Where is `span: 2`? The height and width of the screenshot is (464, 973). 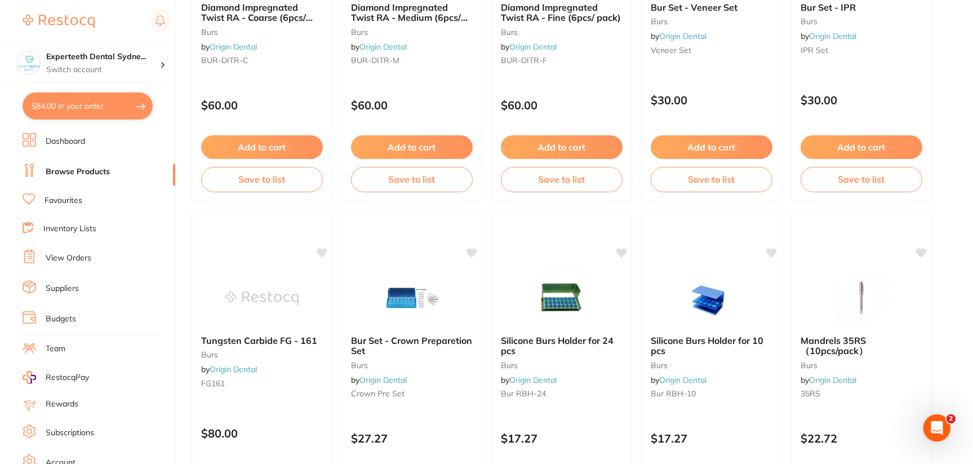
span: 2 is located at coordinates (951, 418).